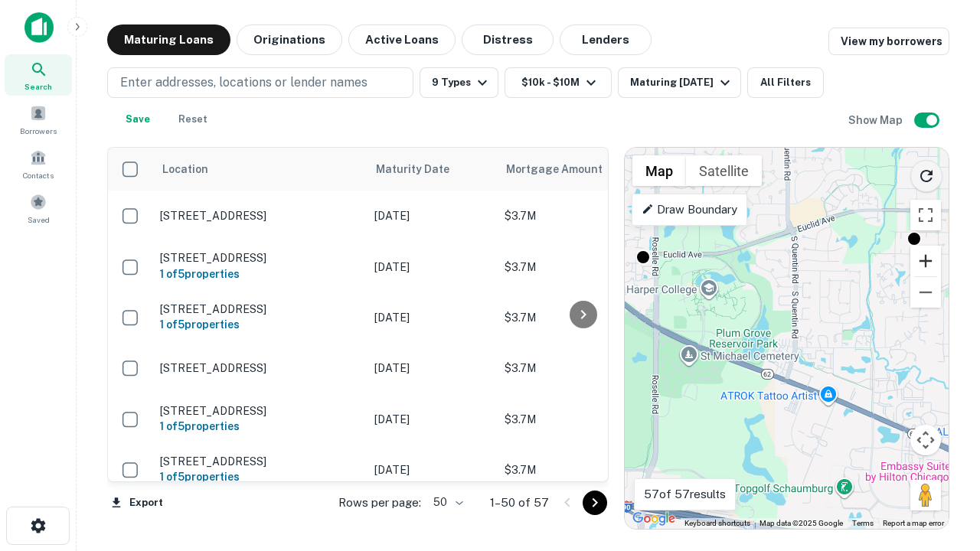  What do you see at coordinates (459, 83) in the screenshot?
I see `button: 9 Types` at bounding box center [459, 83].